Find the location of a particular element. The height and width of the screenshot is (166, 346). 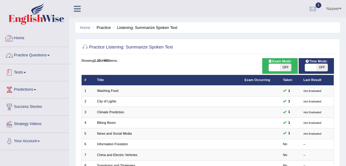

a: Predictions is located at coordinates (35, 89).